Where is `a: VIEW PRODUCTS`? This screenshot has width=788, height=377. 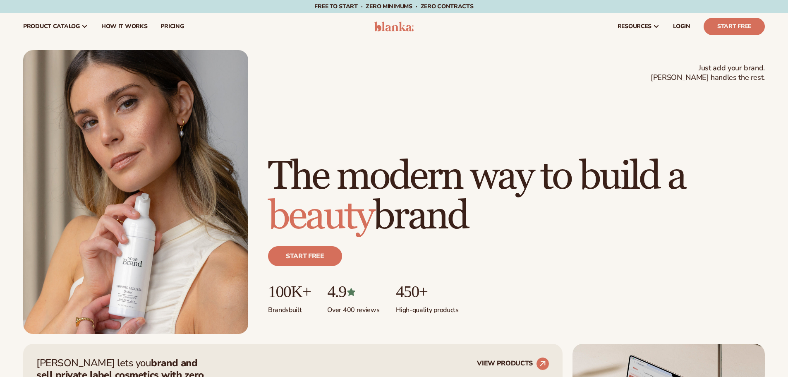 a: VIEW PRODUCTS is located at coordinates (513, 363).